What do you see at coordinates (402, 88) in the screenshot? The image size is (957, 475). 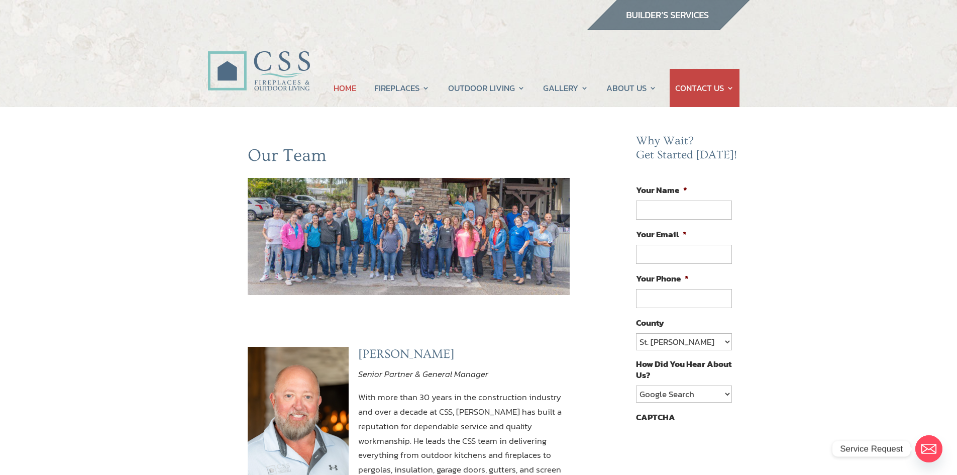 I see `a: FIREPLACES` at bounding box center [402, 88].